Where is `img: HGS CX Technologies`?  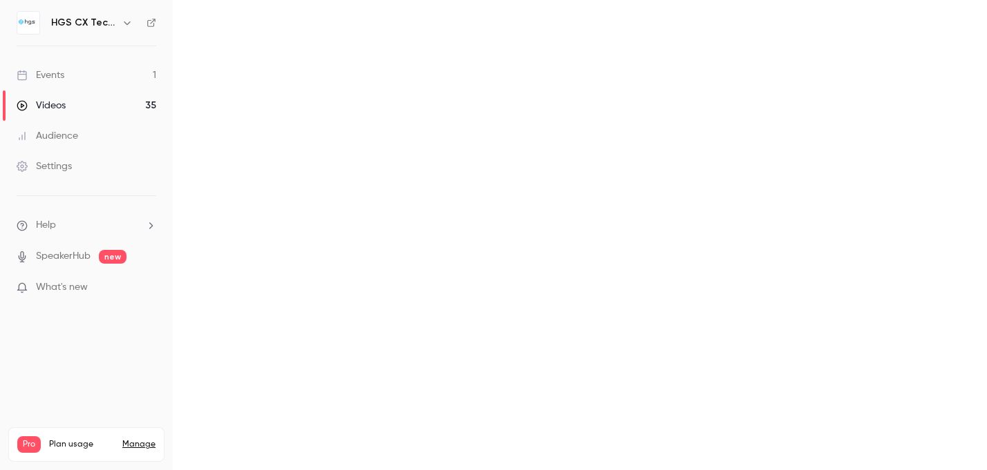
img: HGS CX Technologies is located at coordinates (28, 23).